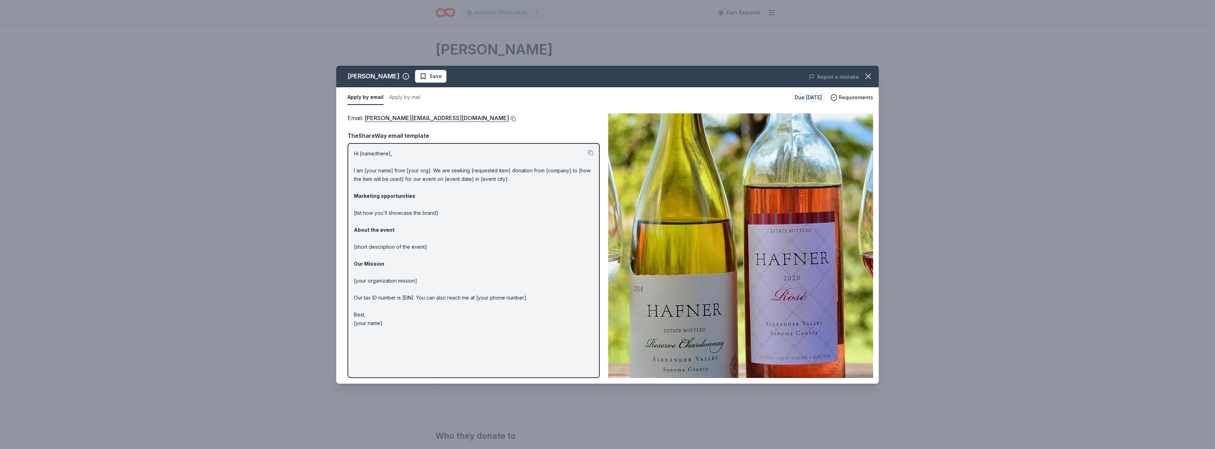 This screenshot has height=449, width=1215. I want to click on span: Requirements, so click(856, 98).